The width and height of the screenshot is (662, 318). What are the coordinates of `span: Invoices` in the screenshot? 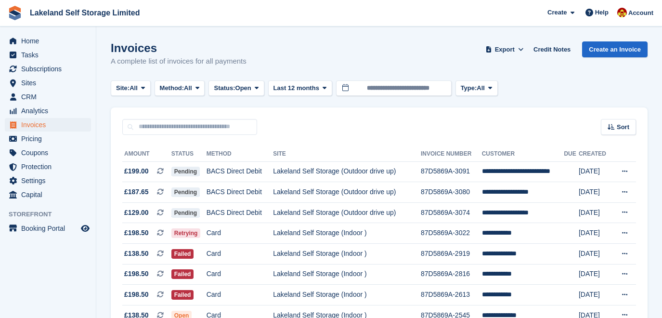 It's located at (50, 125).